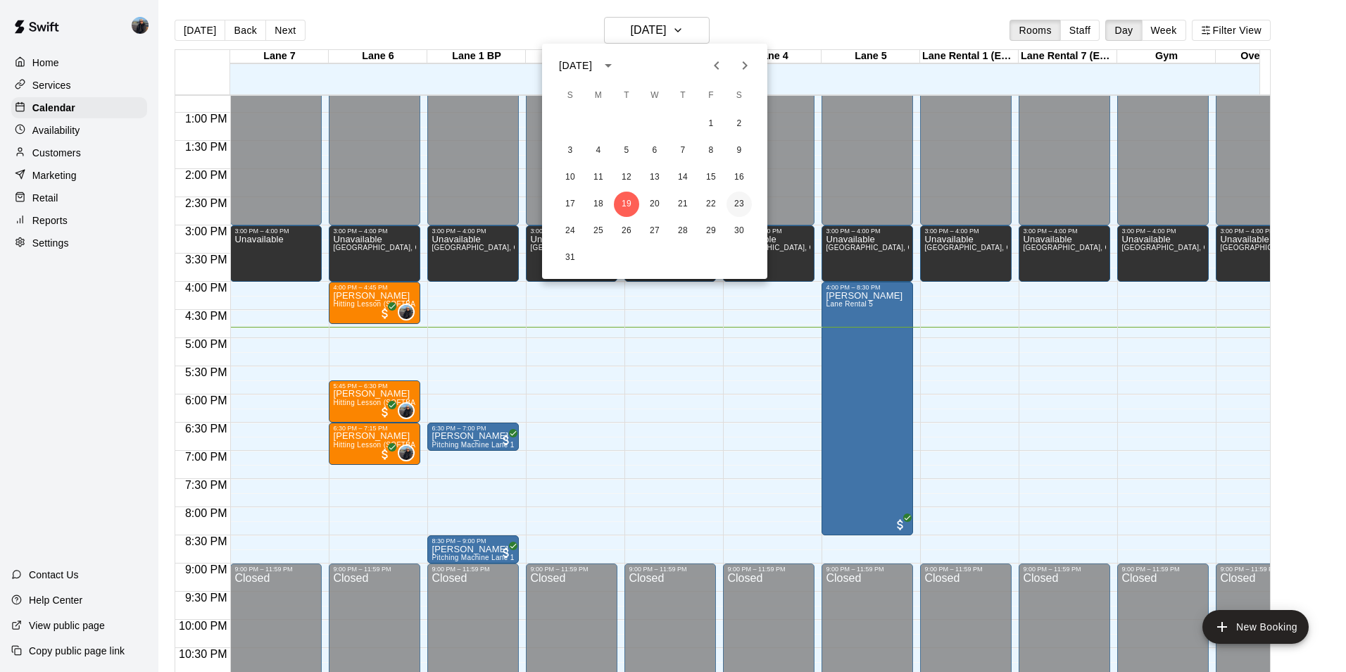 The image size is (1346, 672). What do you see at coordinates (683, 96) in the screenshot?
I see `span: Thursday` at bounding box center [683, 96].